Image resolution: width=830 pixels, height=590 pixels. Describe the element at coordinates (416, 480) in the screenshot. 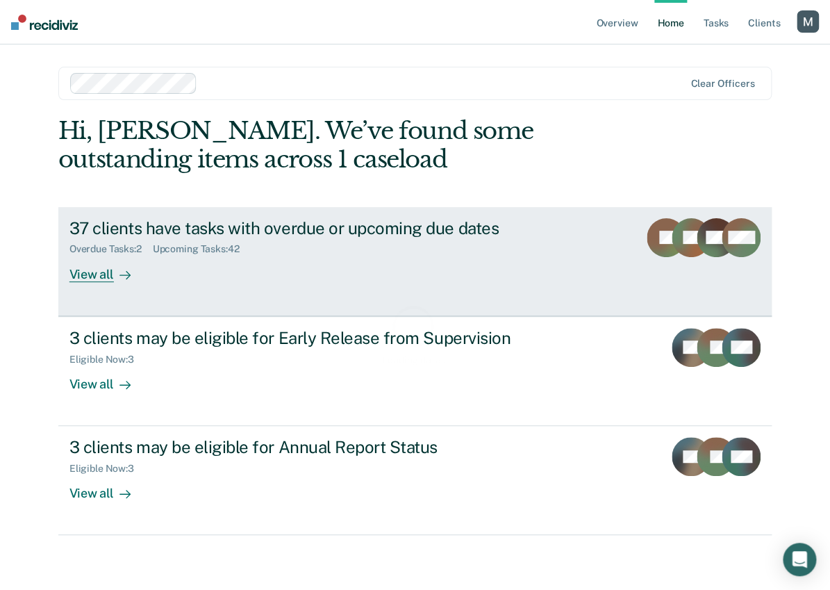

I see `a: 3 clients may be eligible for Annual Report StatusEligible Now:3View all` at that location.